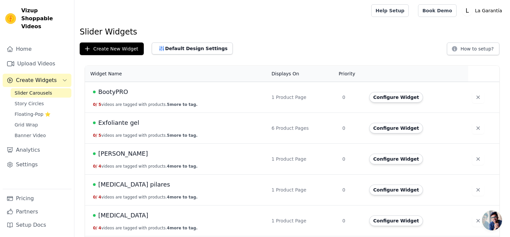 The image size is (510, 237). Describe the element at coordinates (390, 11) in the screenshot. I see `a: Help Setup` at that location.